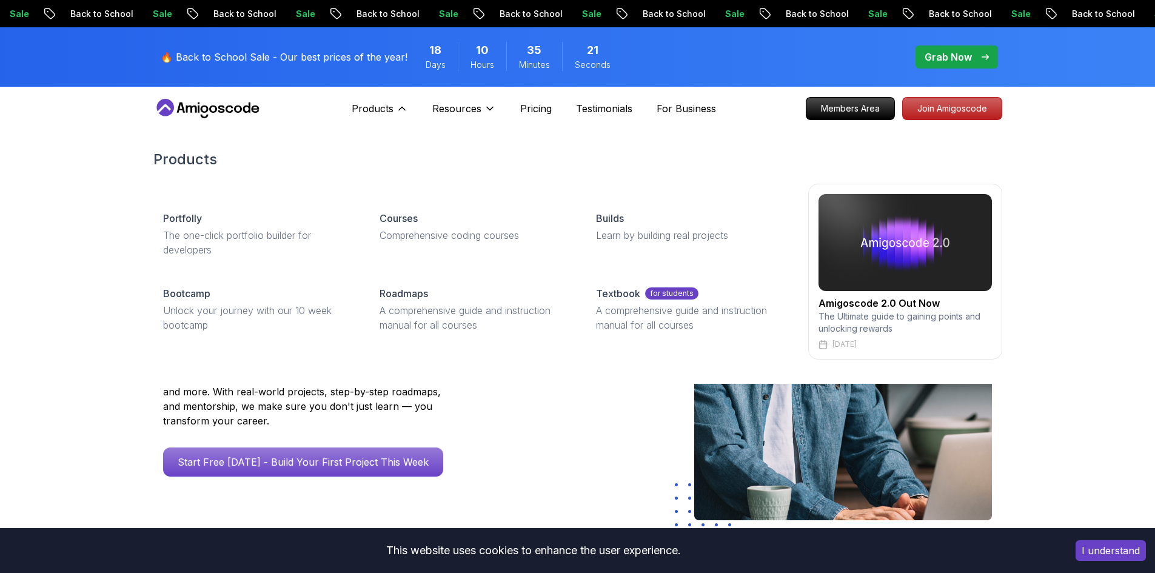 The image size is (1155, 573). What do you see at coordinates (534, 65) in the screenshot?
I see `span: Minutes` at bounding box center [534, 65].